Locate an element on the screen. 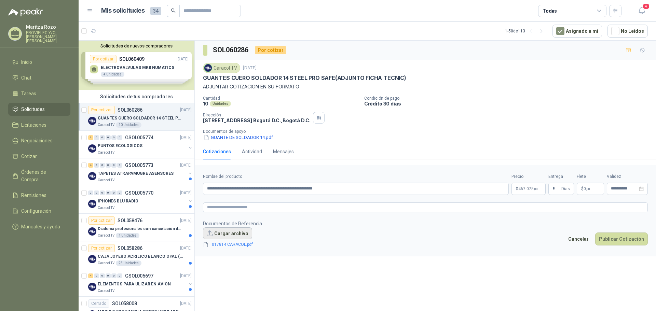  a: Tareas is located at coordinates (39, 94).